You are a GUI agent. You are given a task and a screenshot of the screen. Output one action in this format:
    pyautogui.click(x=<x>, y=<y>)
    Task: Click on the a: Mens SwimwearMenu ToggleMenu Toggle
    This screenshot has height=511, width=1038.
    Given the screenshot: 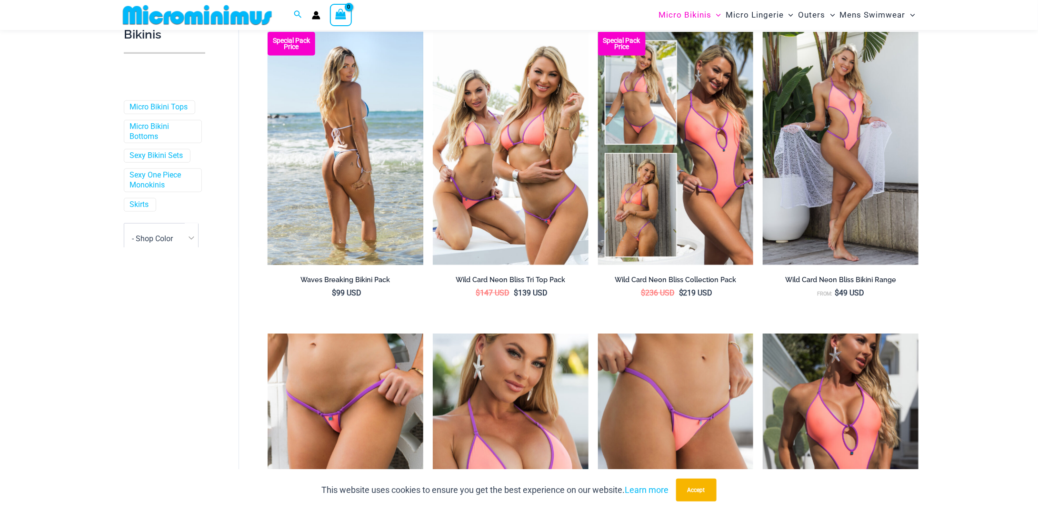 What is the action you would take?
    pyautogui.click(x=877, y=15)
    